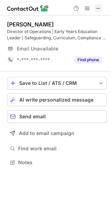  Describe the element at coordinates (28, 8) in the screenshot. I see `img: ContactOut v5.3.10` at that location.